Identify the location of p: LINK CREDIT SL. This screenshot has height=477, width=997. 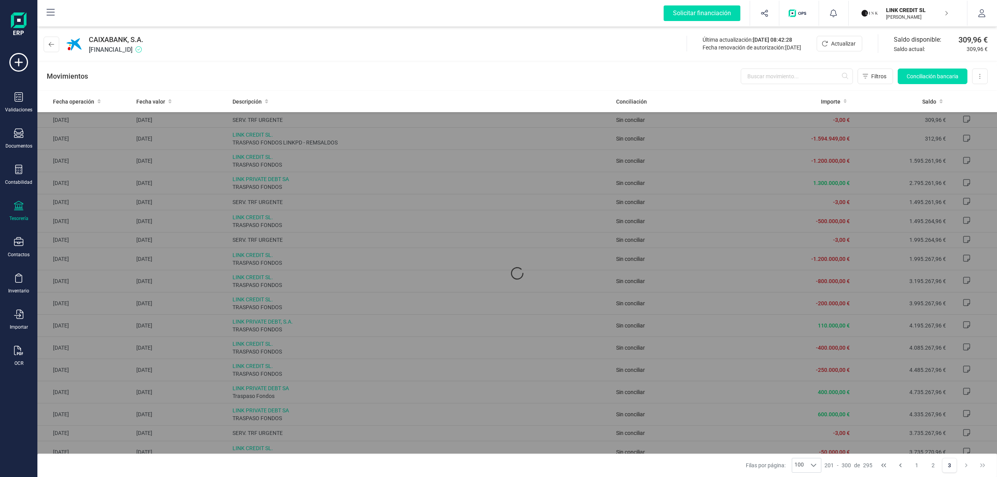
(918, 10).